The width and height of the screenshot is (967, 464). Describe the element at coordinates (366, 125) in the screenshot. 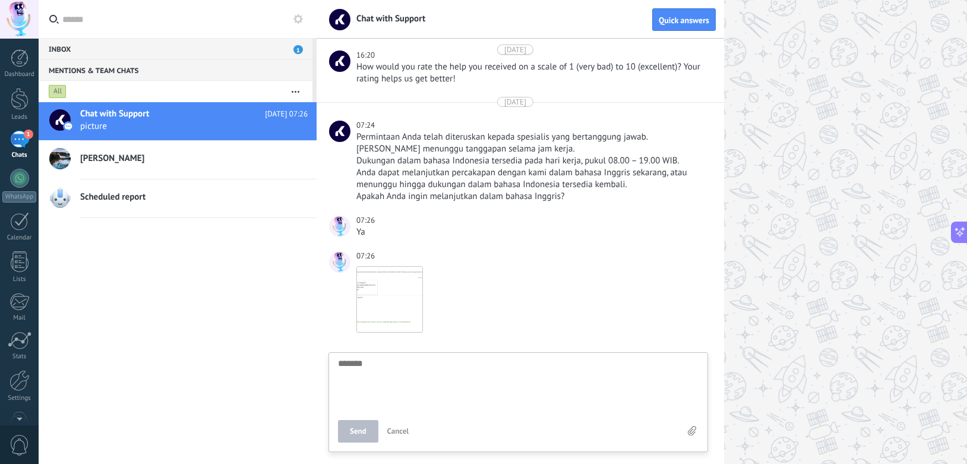

I see `div: 07:24` at that location.